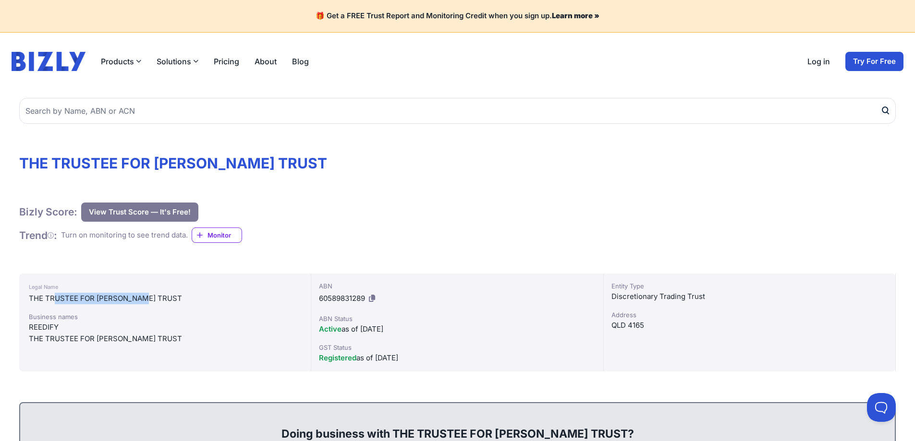 This screenshot has width=915, height=441. Describe the element at coordinates (874, 61) in the screenshot. I see `a: Try For Free` at that location.